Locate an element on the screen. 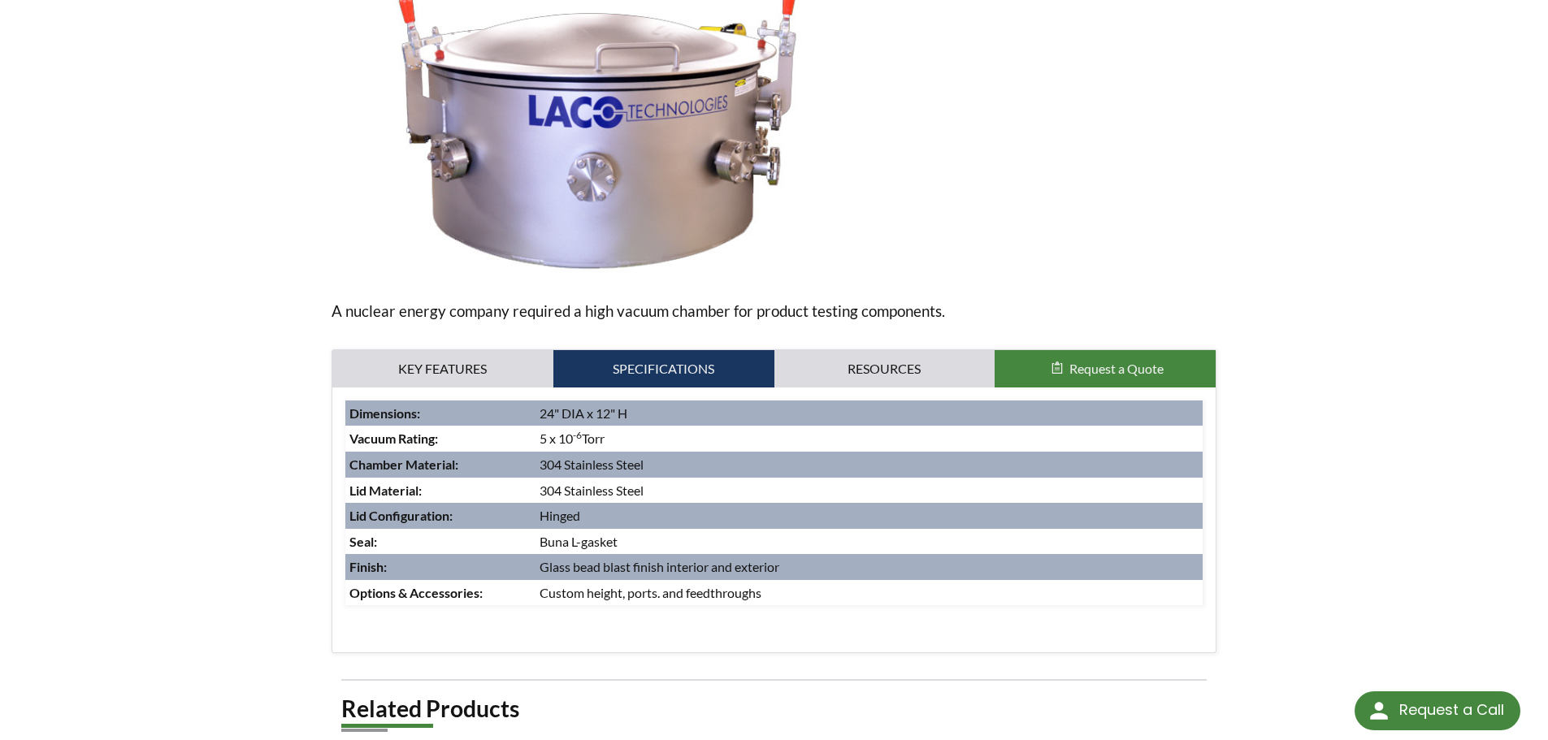 Image resolution: width=1548 pixels, height=740 pixels. sup: -6 is located at coordinates (577, 435).